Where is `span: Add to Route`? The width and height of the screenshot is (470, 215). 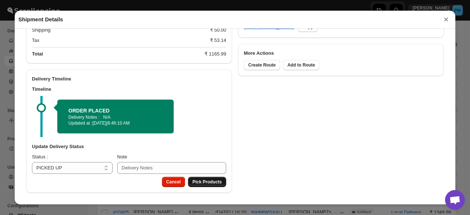 span: Add to Route is located at coordinates (301, 65).